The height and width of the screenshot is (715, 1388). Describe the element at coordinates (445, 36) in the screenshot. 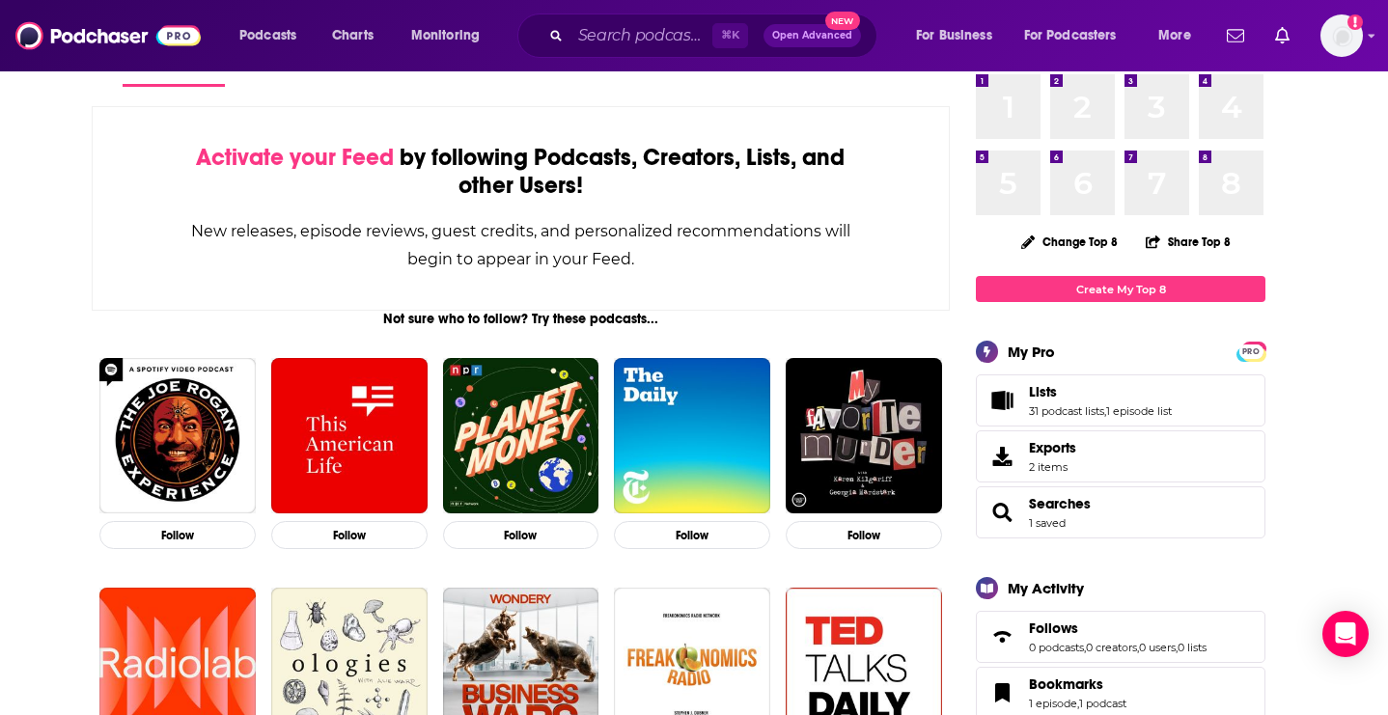

I see `span: Monitoring` at that location.